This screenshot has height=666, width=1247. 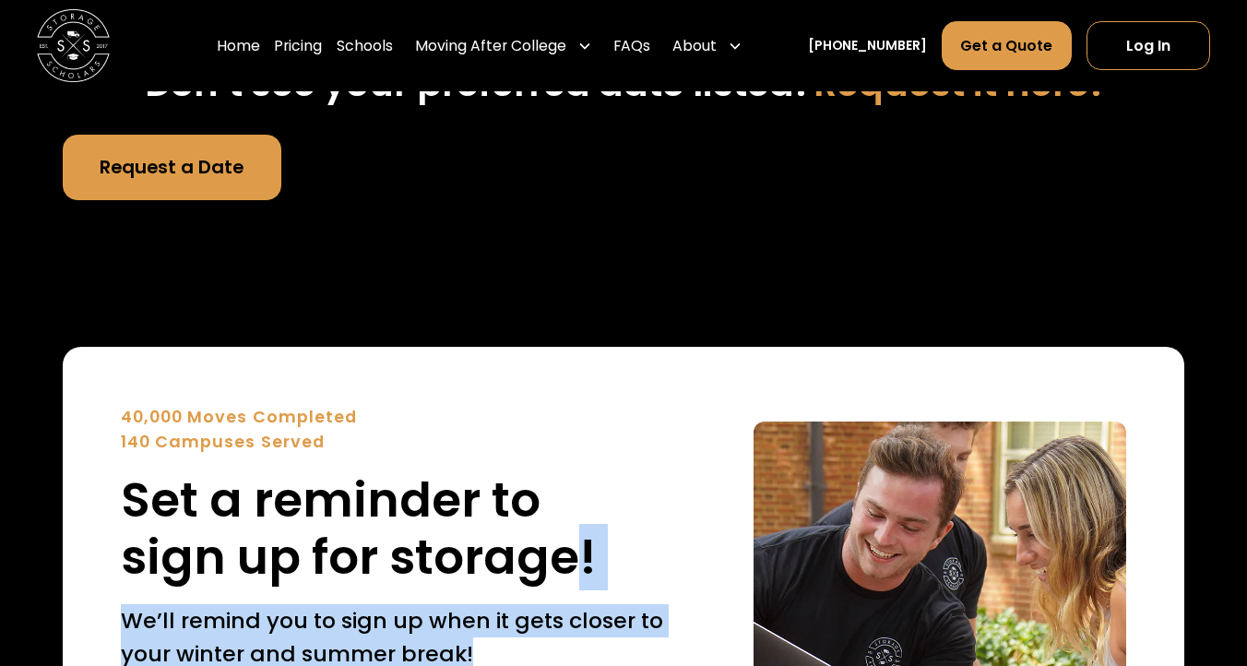 What do you see at coordinates (238, 45) in the screenshot?
I see `a: Home` at bounding box center [238, 45].